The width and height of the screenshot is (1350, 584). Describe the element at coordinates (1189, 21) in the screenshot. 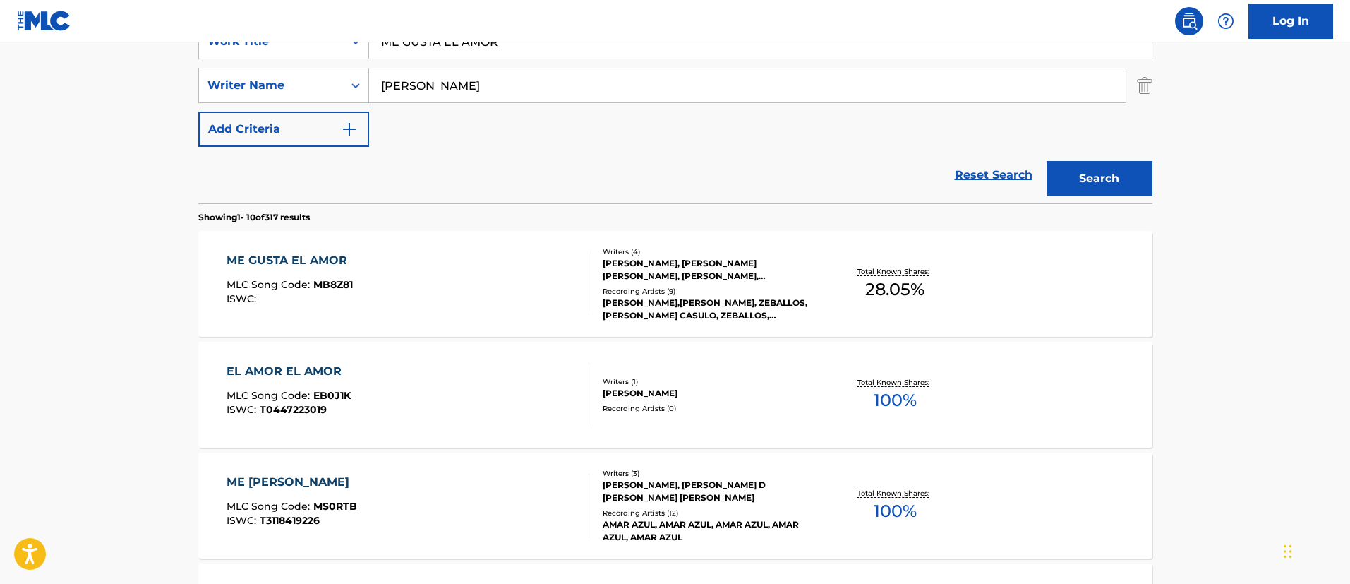

I see `a: Public Search` at that location.